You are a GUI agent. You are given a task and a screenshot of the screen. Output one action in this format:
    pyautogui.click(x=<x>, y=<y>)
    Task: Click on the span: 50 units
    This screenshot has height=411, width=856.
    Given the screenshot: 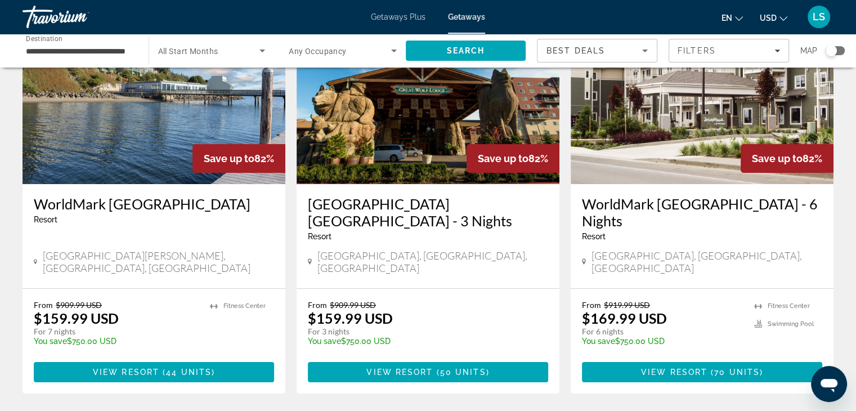 What is the action you would take?
    pyautogui.click(x=463, y=372)
    